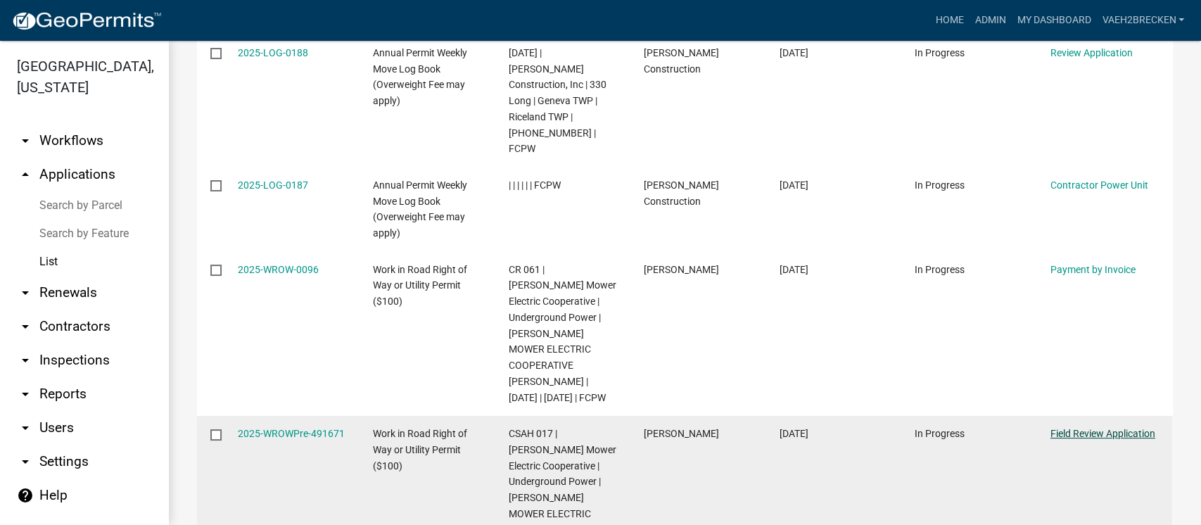  I want to click on span: CR 061 | Freeborn Mower Electric Cooperative | Underground Power | FREEBORN MOWER ELECTRIC COOPER..., so click(562, 333).